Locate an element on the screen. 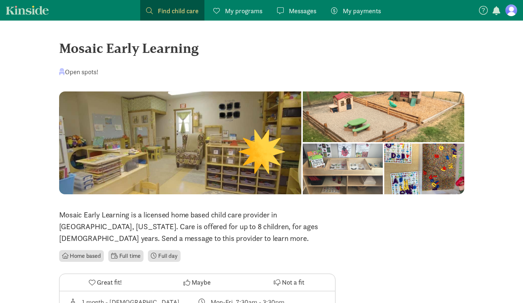  span: My payments is located at coordinates (362, 11).